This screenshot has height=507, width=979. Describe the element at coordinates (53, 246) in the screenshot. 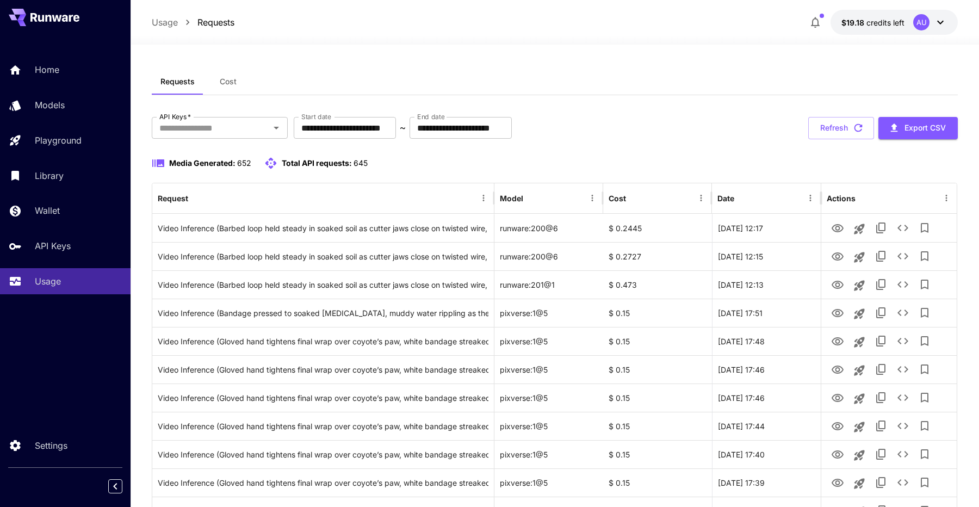

I see `p: API Keys` at that location.